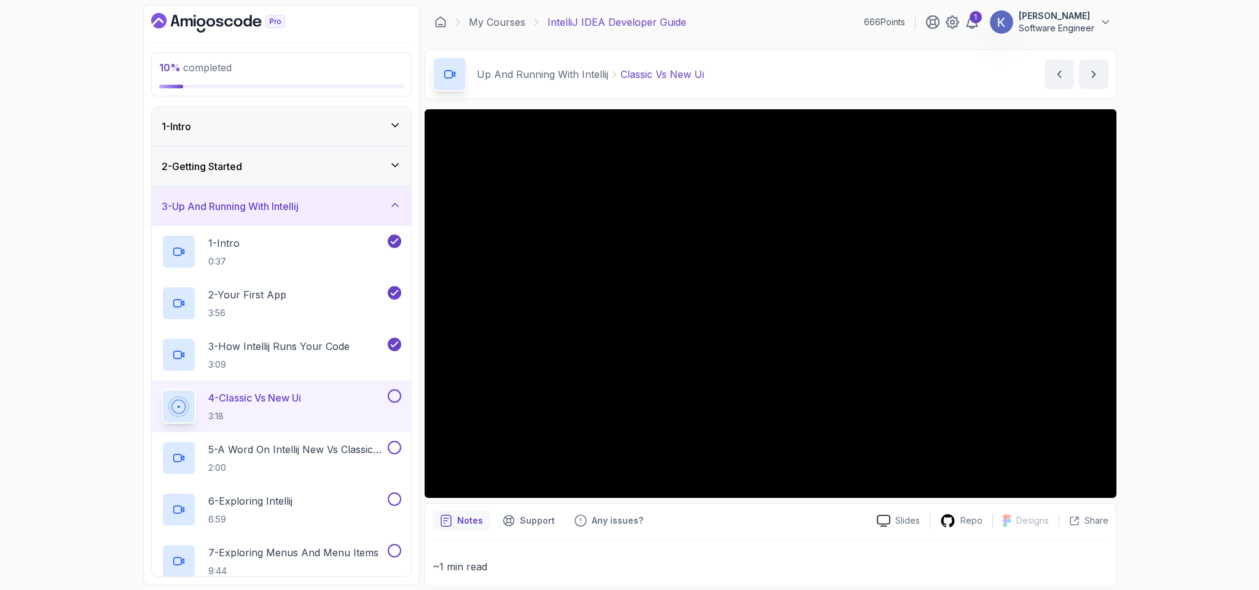  Describe the element at coordinates (293, 571) in the screenshot. I see `p: 9:44` at that location.